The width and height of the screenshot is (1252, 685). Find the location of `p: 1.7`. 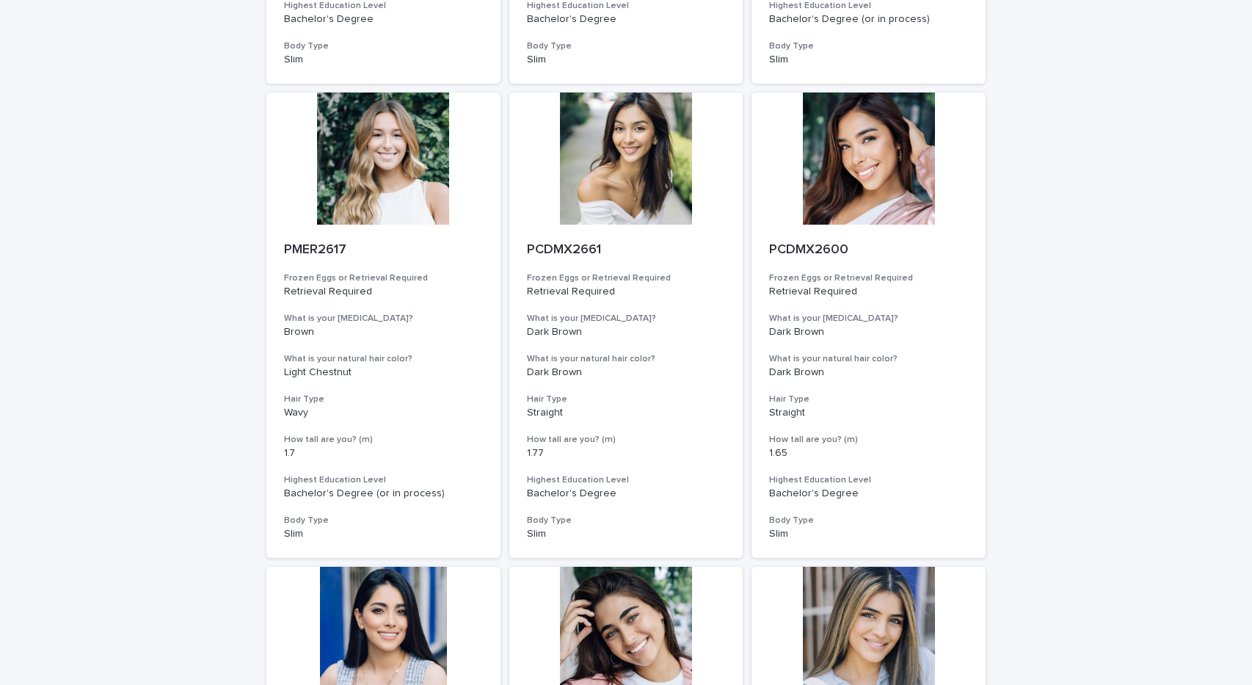

p: 1.7 is located at coordinates (383, 453).